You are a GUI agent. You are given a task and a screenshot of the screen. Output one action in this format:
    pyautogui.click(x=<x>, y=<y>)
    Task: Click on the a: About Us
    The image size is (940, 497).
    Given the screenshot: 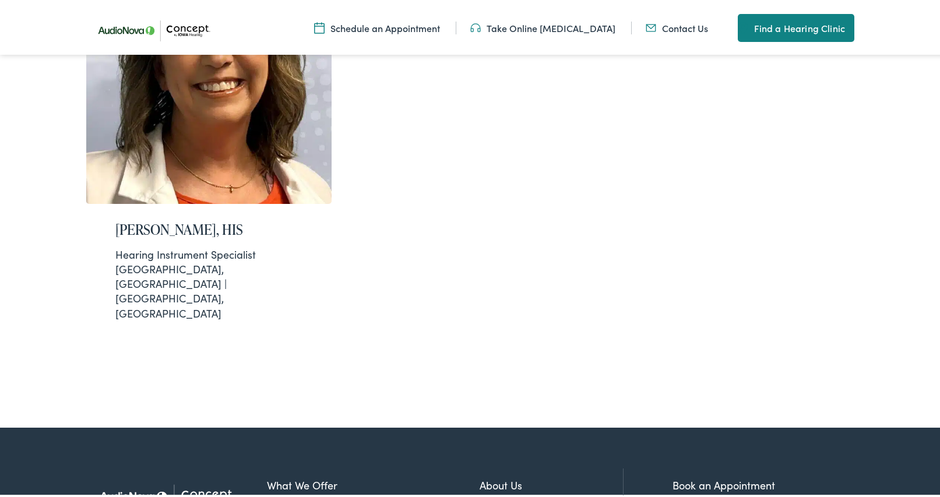 What is the action you would take?
    pyautogui.click(x=552, y=483)
    